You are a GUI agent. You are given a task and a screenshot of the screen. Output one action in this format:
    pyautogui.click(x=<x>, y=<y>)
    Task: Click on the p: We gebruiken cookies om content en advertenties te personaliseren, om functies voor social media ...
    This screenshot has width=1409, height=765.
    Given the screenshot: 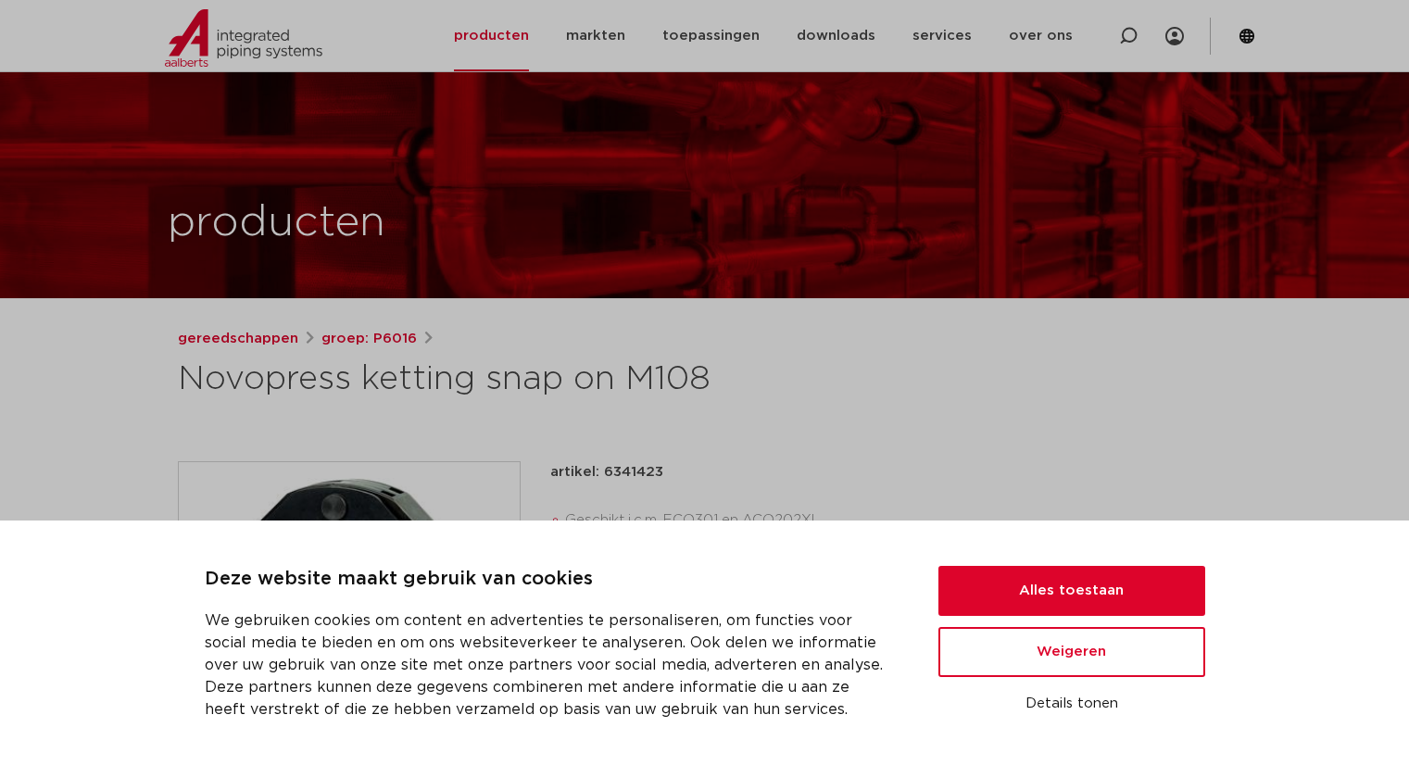 What is the action you would take?
    pyautogui.click(x=550, y=665)
    